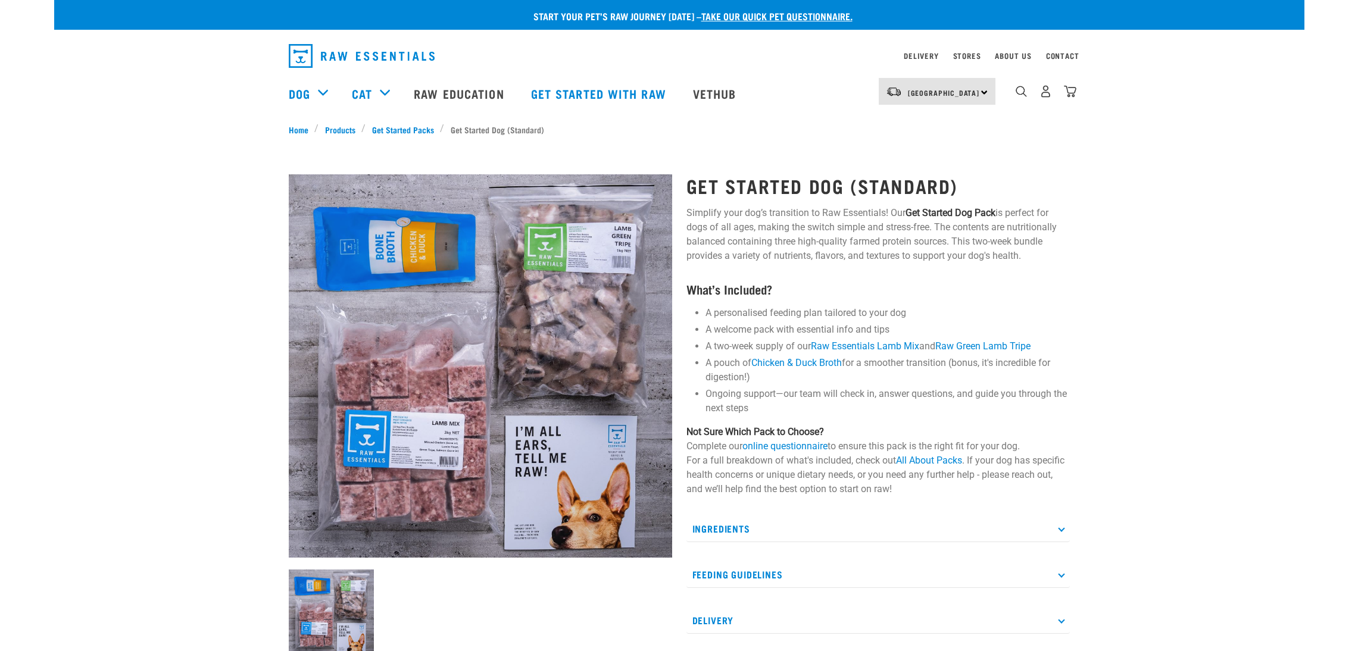  I want to click on a: Get Started Packs, so click(402, 129).